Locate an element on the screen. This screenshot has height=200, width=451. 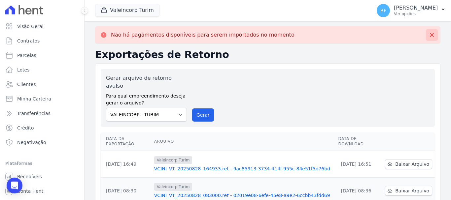
a: VCINI_VT_20250828_083000.ret - 02019e08-6efe-45e8-a9e2-6ccbb43fdd69 is located at coordinates (243, 196).